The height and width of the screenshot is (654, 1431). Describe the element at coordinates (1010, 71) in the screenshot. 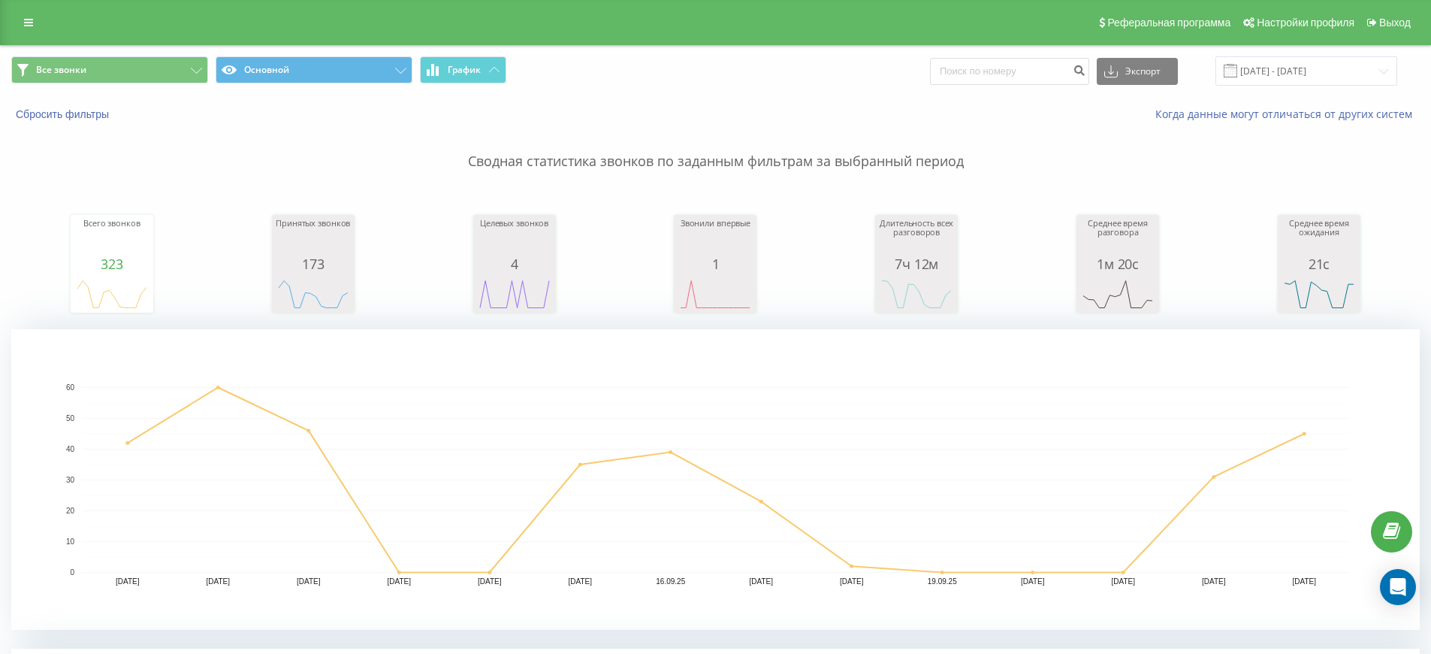

I see `input: Поиск по номеру` at that location.